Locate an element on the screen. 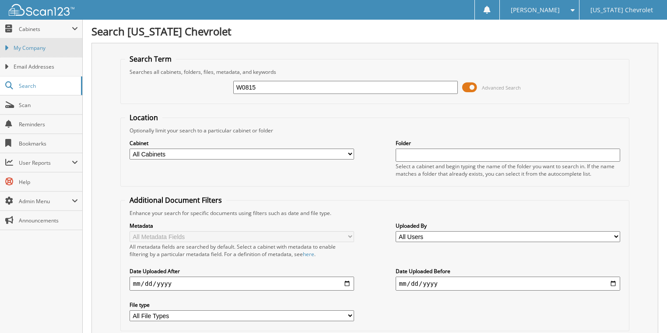  div: Enhance your search for specific documents using filters such as date and file type. is located at coordinates (375, 213).